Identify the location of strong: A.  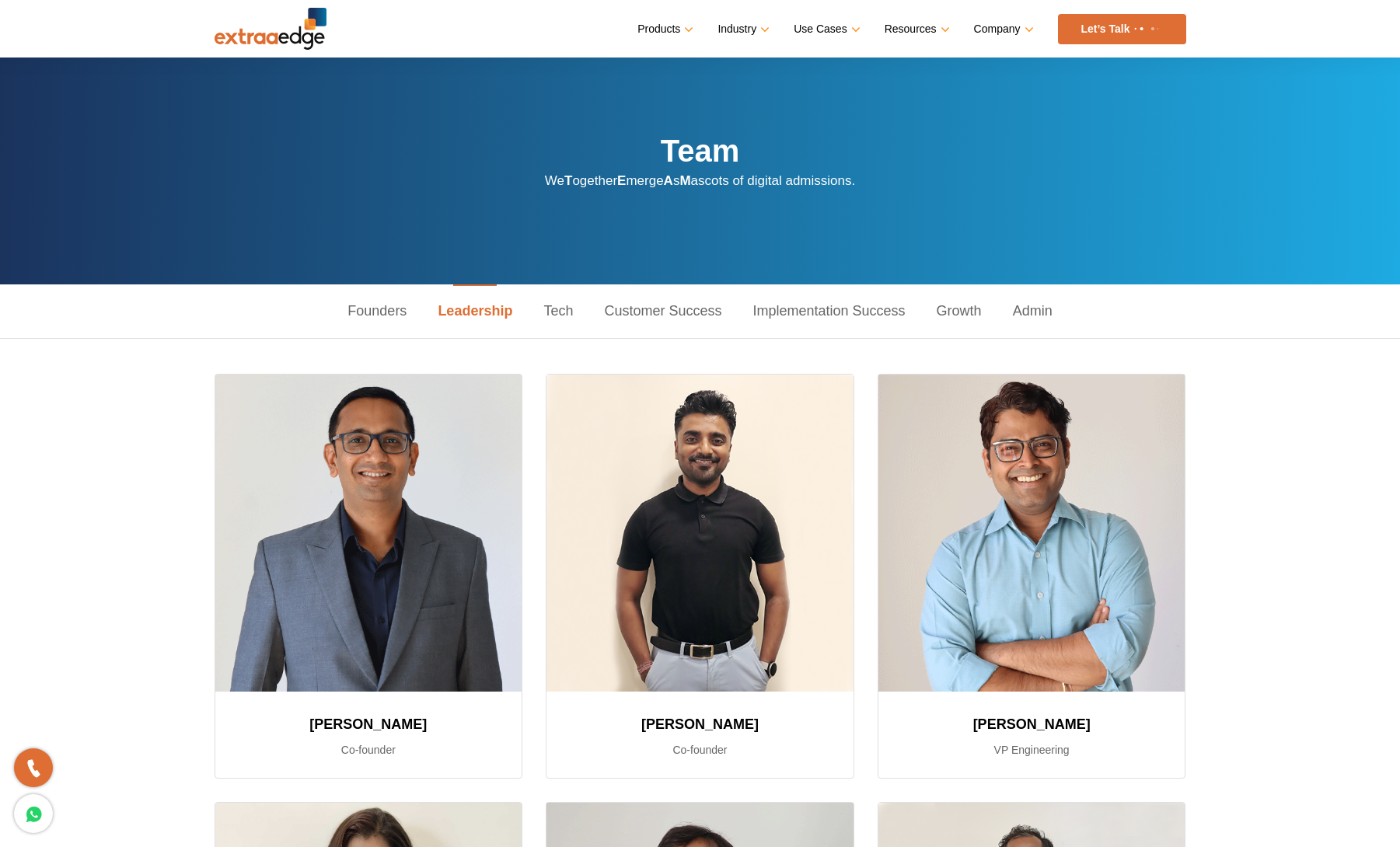
(668, 181).